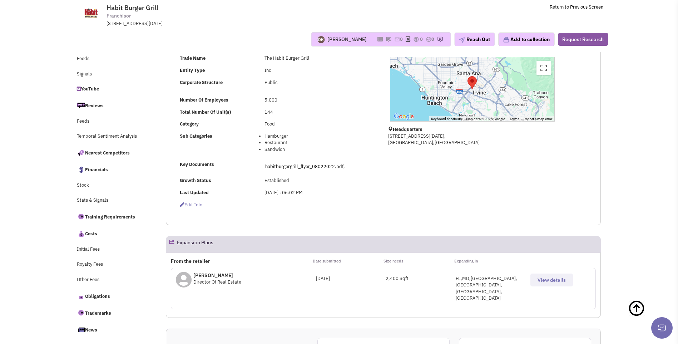 The image size is (678, 344). I want to click on div: Food, so click(319, 124).